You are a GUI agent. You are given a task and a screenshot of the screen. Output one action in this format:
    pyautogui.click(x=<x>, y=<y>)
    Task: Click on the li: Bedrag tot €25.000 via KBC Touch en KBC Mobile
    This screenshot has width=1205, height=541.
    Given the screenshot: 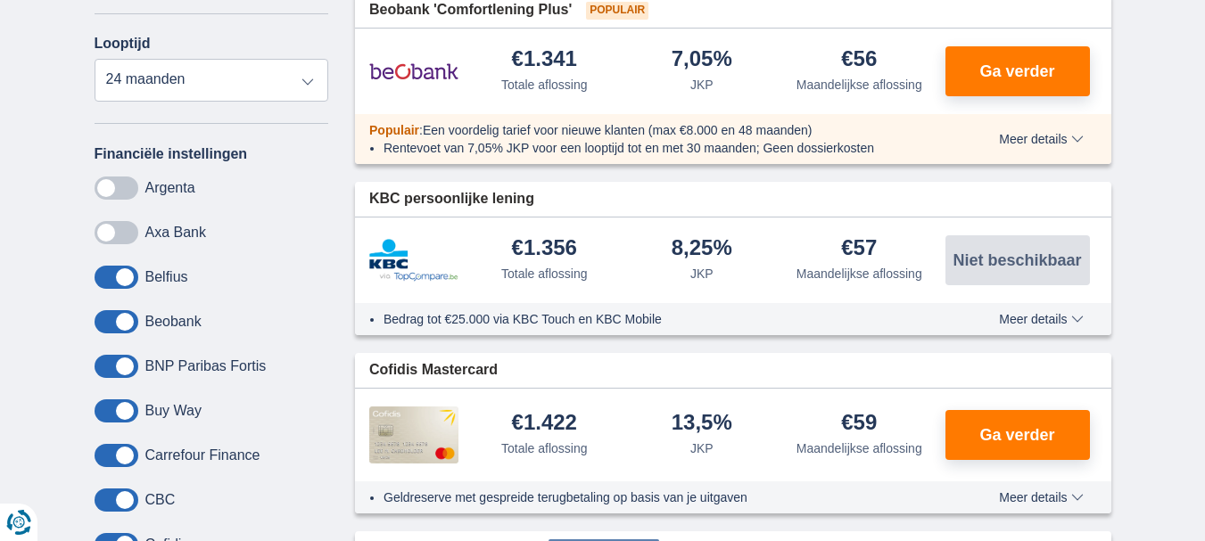 What is the action you would take?
    pyautogui.click(x=658, y=319)
    